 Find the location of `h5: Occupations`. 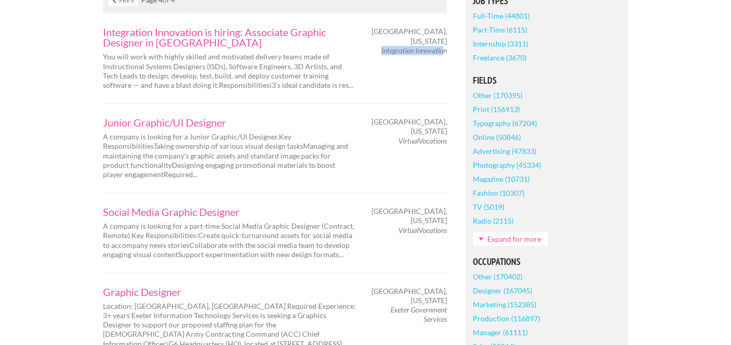

h5: Occupations is located at coordinates (546, 262).